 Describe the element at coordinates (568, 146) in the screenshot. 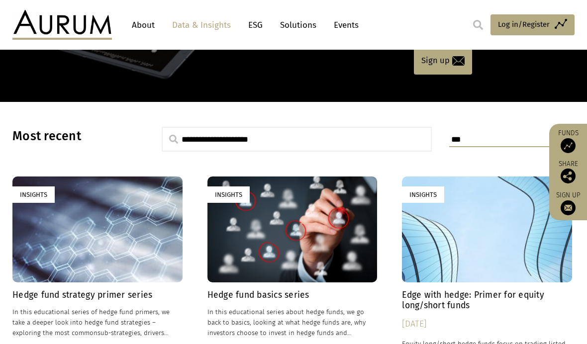

I see `img: Access Funds` at that location.